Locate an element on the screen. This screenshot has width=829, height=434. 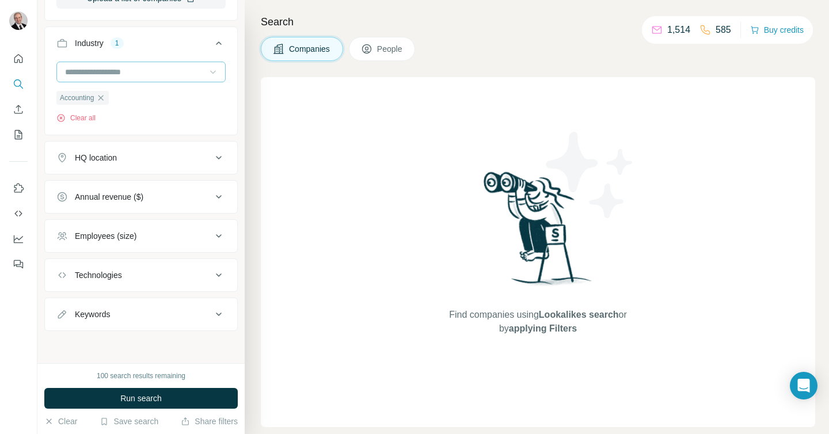
button: Search is located at coordinates (18, 84).